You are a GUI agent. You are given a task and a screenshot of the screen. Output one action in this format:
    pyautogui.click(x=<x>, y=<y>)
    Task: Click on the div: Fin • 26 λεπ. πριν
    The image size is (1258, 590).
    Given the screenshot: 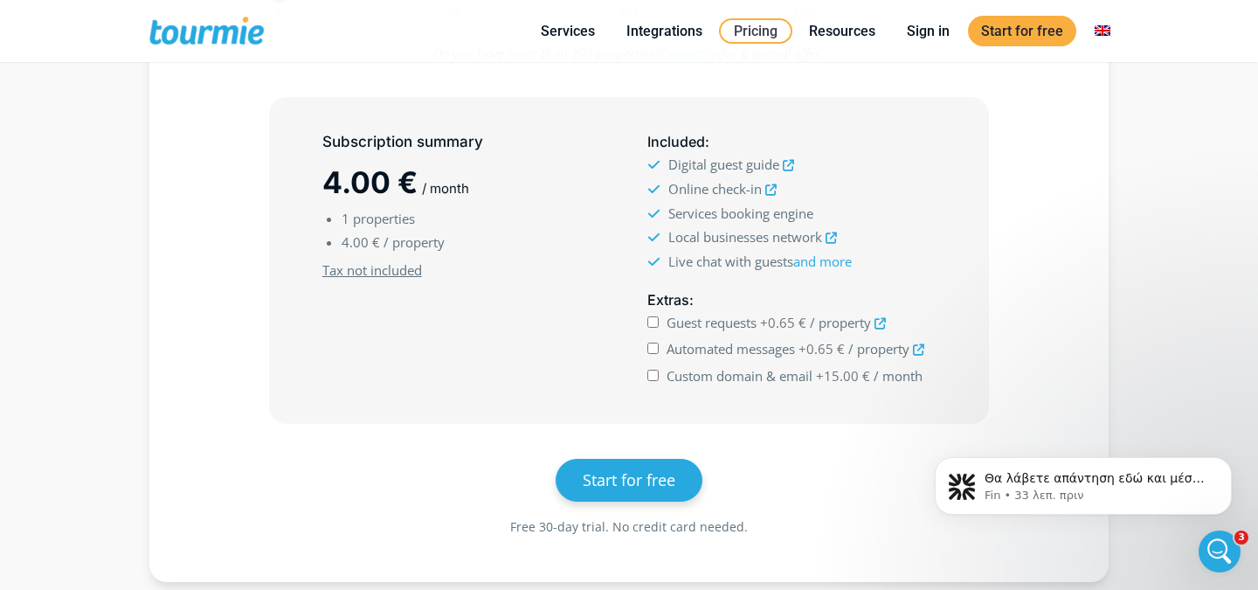 What is the action you would take?
    pyautogui.click(x=74, y=406)
    